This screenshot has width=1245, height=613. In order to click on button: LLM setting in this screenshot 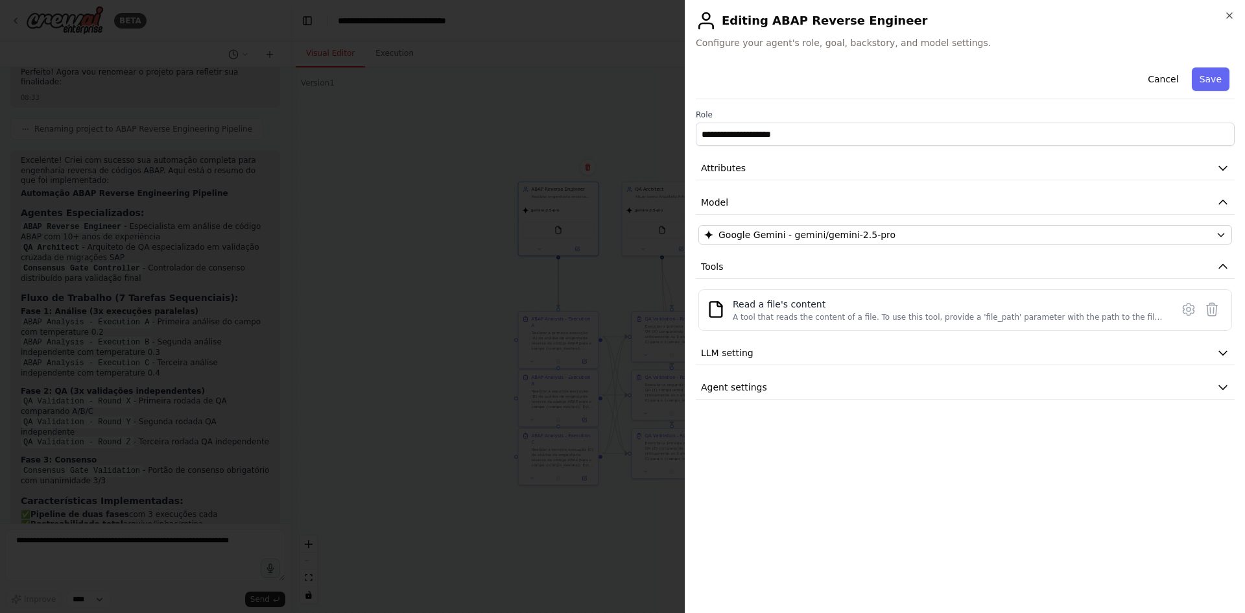, I will do `click(965, 353)`.